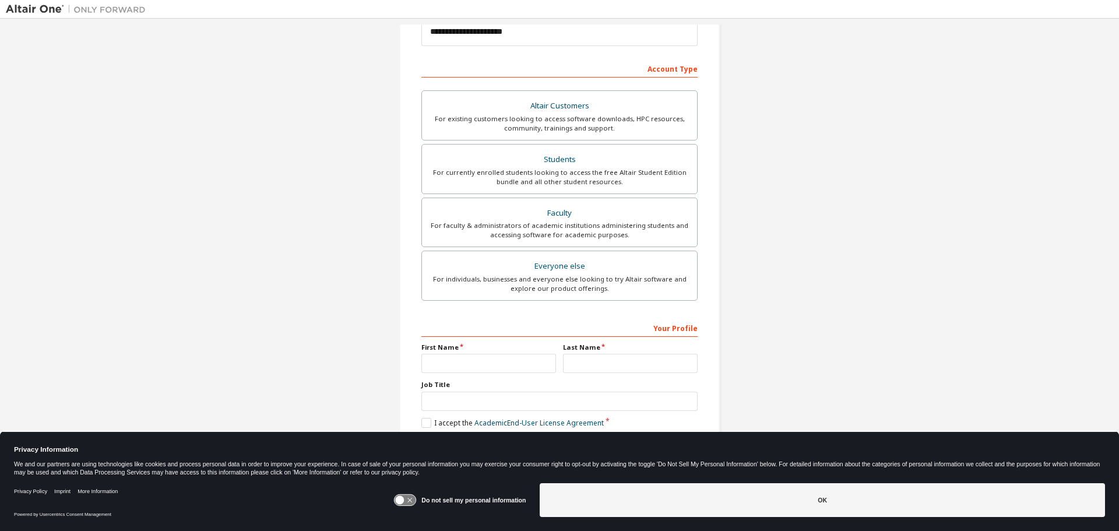  Describe the element at coordinates (559, 327) in the screenshot. I see `div: Your Profile` at that location.